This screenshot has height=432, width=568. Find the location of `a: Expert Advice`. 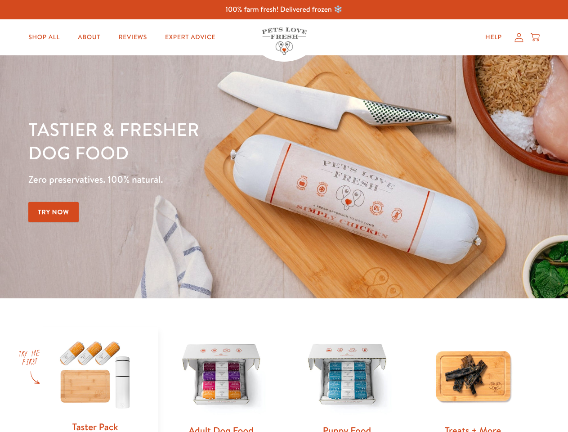

a: Expert Advice is located at coordinates (190, 37).